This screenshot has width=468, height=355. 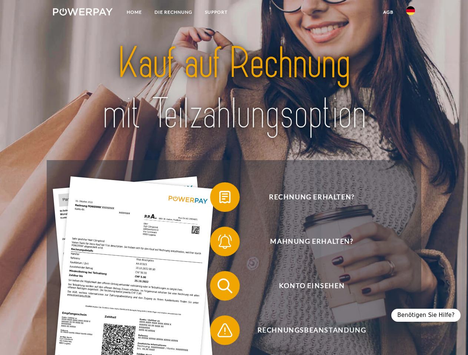 What do you see at coordinates (225, 331) in the screenshot?
I see `img: qb_warning.svg` at bounding box center [225, 331].